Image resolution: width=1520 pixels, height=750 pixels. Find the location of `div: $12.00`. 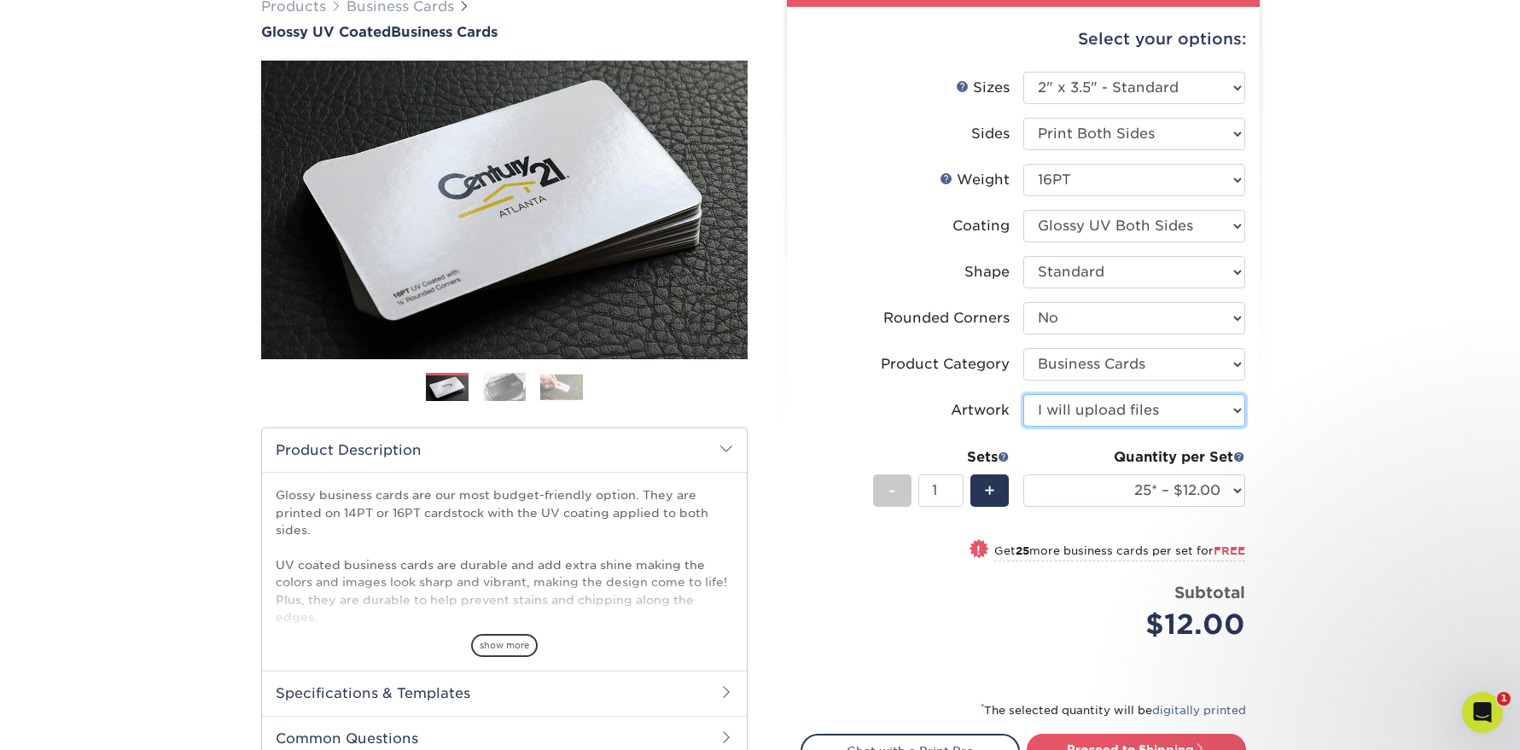

div: $12.00 is located at coordinates (1140, 625).